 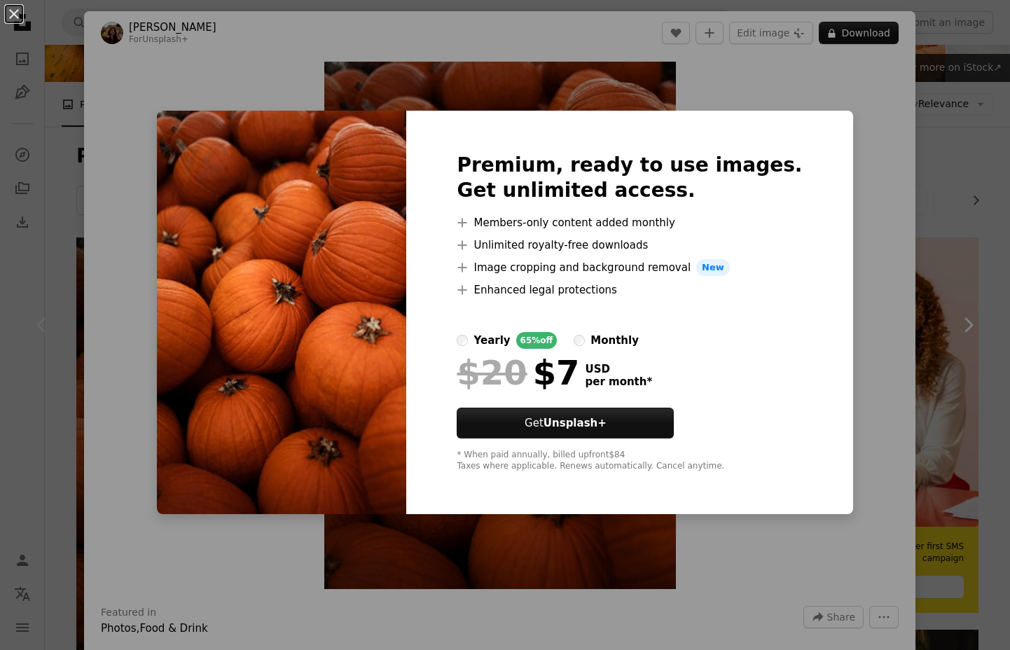 I want to click on div: monthly, so click(x=614, y=340).